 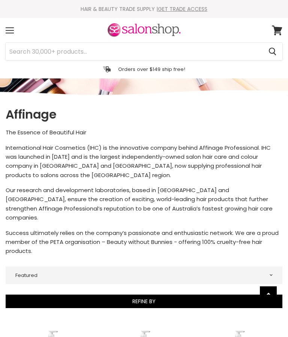 What do you see at coordinates (144, 114) in the screenshot?
I see `h1: Affinage` at bounding box center [144, 114].